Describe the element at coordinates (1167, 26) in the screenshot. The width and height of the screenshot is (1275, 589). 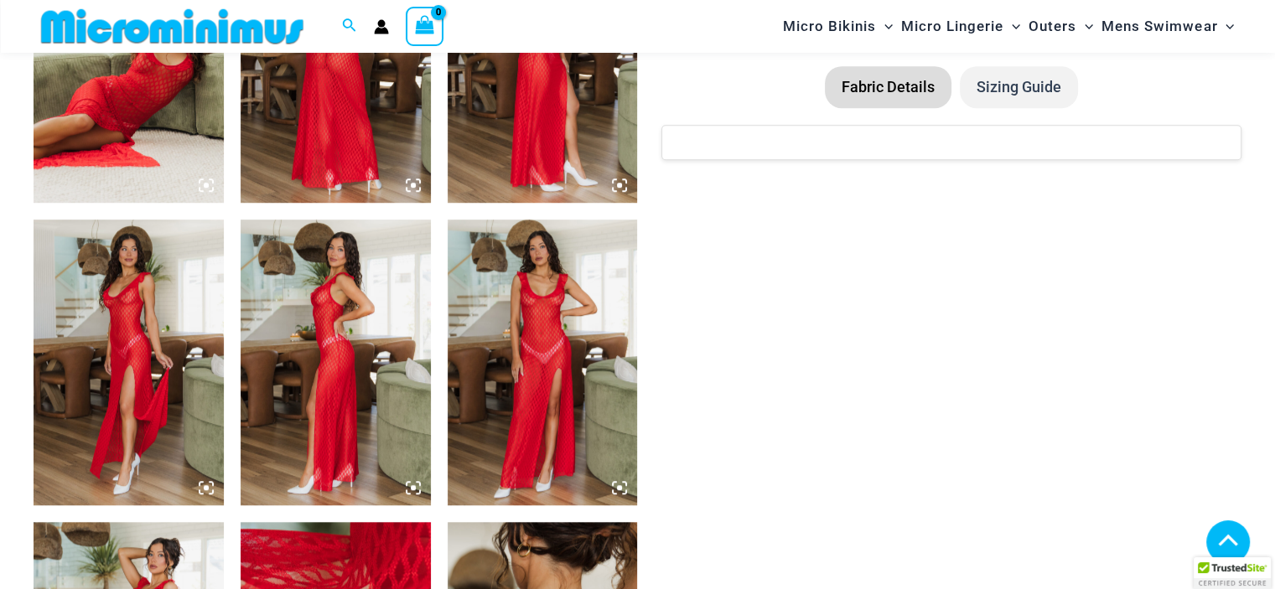
I see `a: Mens SwimwearMenu ToggleMenu Toggle` at that location.